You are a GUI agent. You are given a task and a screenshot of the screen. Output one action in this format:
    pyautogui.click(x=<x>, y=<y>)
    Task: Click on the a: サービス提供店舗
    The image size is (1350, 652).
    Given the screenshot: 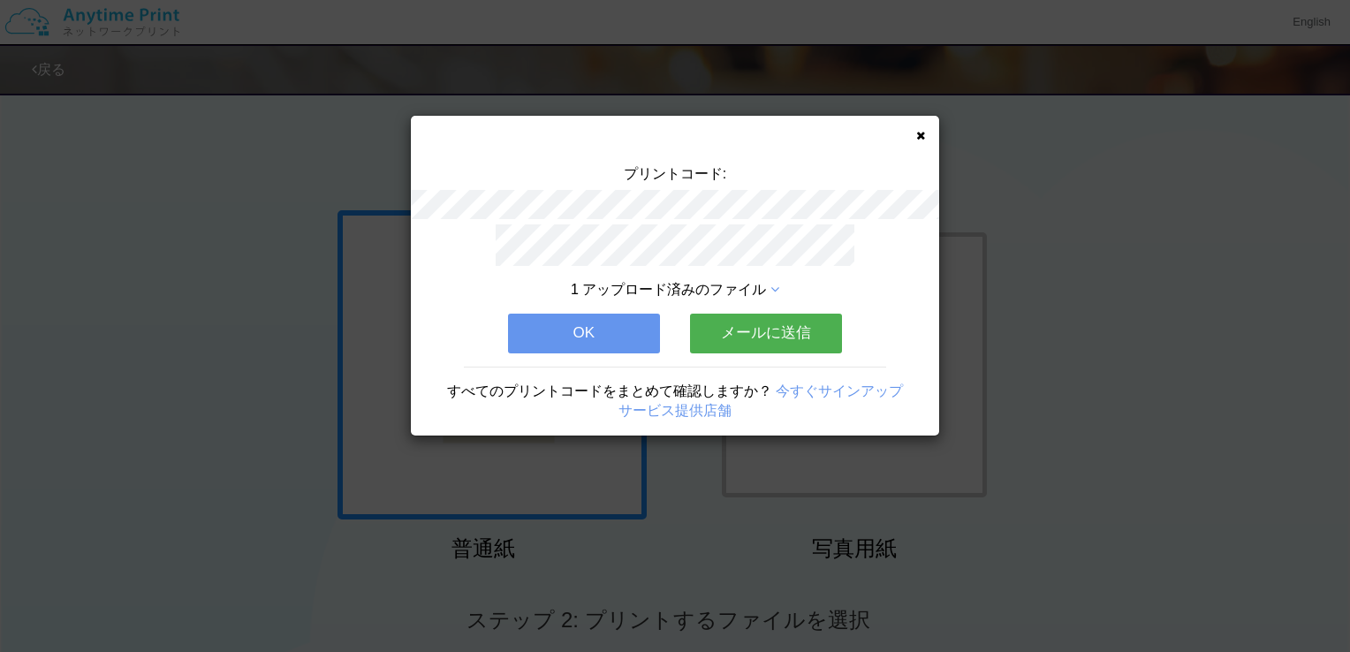 What is the action you would take?
    pyautogui.click(x=675, y=410)
    